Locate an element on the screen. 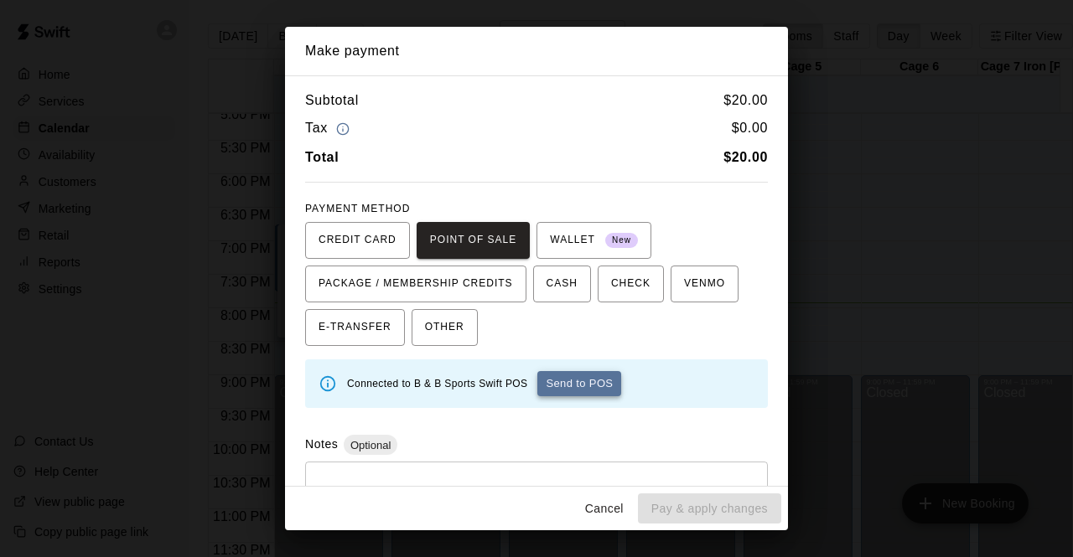 This screenshot has width=1073, height=557. span: CASH is located at coordinates (561, 284).